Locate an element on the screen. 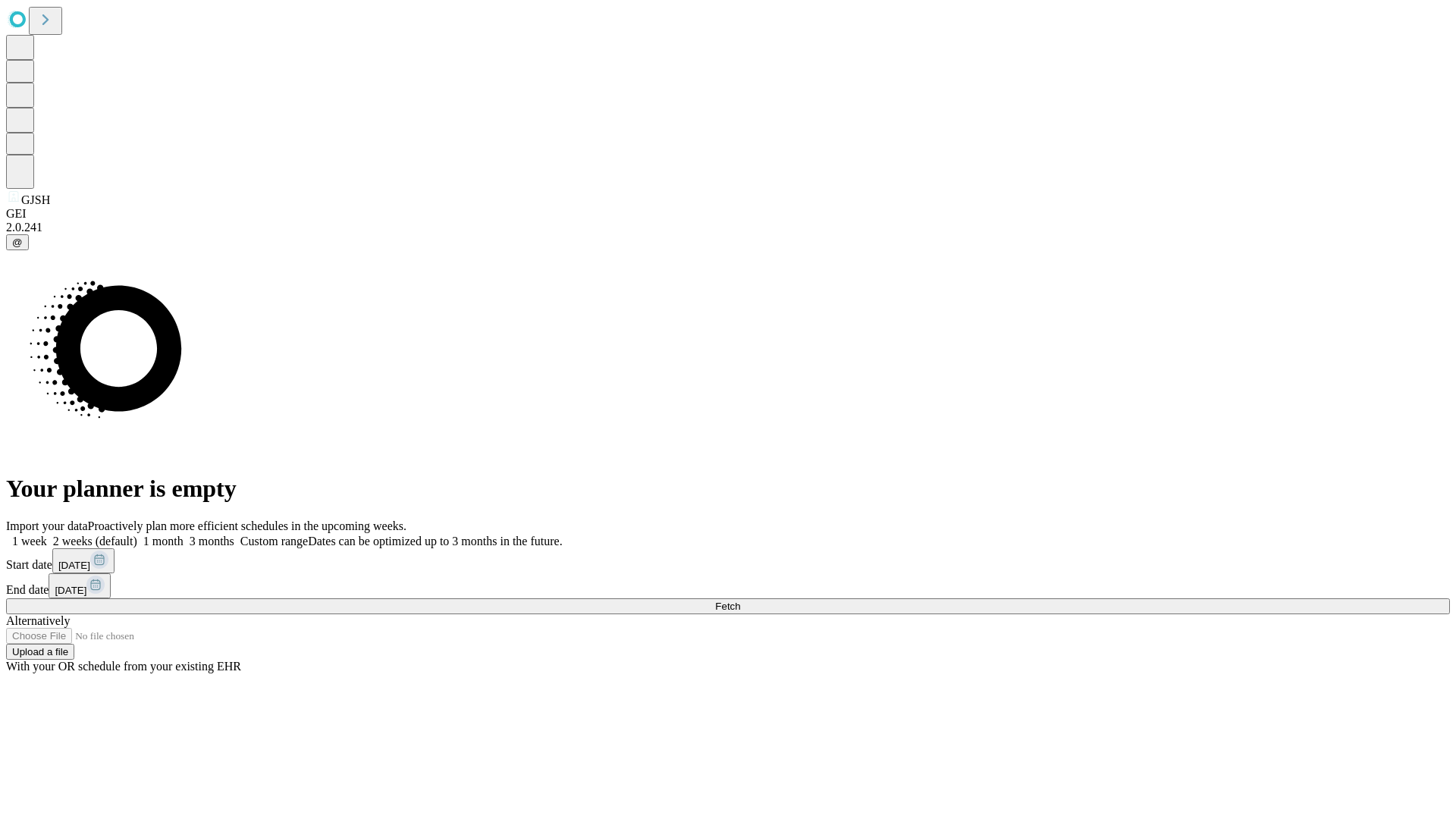  span: GJSH is located at coordinates (36, 199).